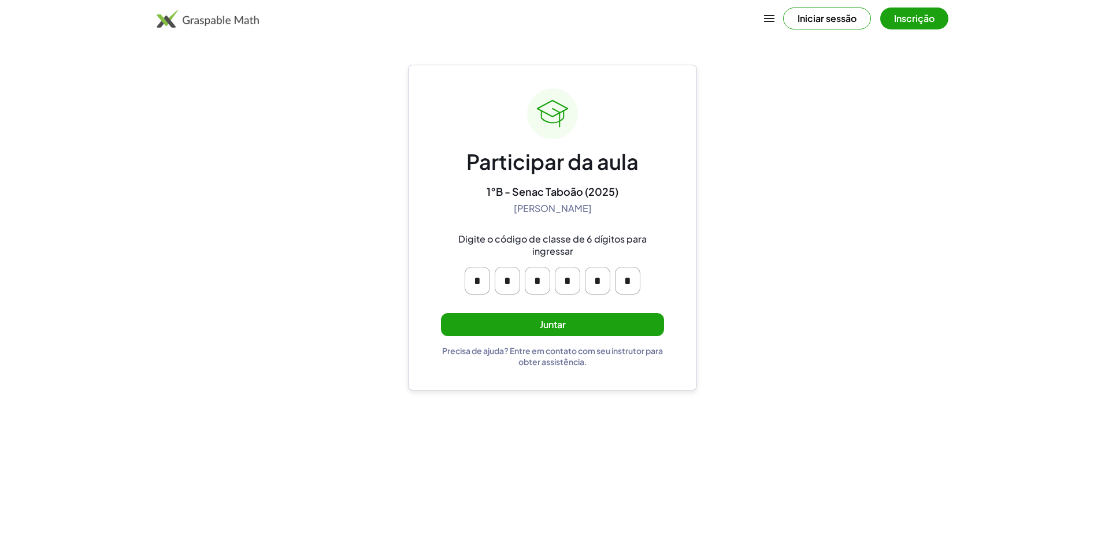 This screenshot has height=551, width=1105. Describe the element at coordinates (553, 356) in the screenshot. I see `div: Precisa de ajuda? Entre em contato com seu instrutor para obter assistência.` at that location.